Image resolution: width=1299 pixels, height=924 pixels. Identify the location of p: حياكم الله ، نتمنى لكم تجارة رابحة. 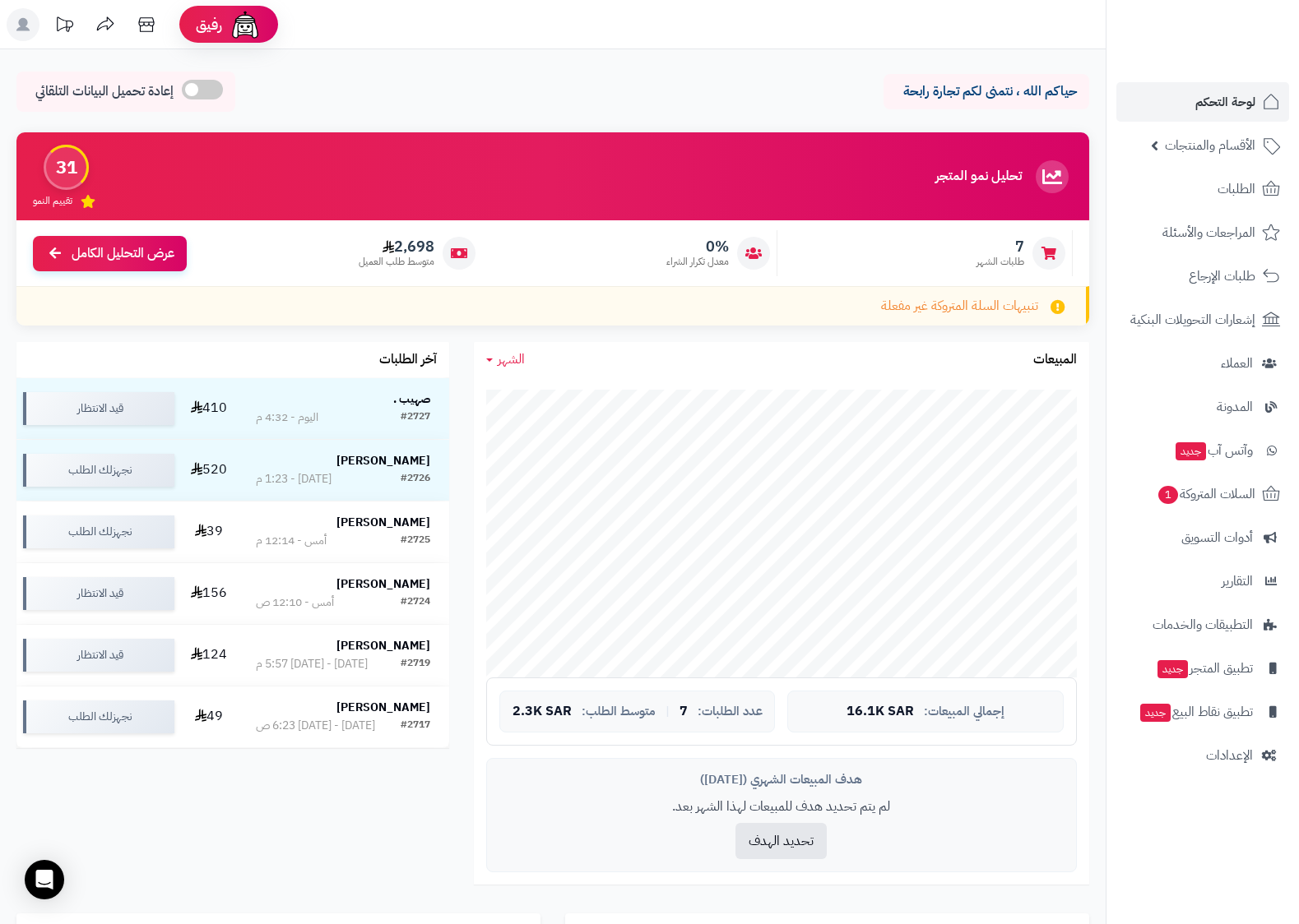
(987, 92).